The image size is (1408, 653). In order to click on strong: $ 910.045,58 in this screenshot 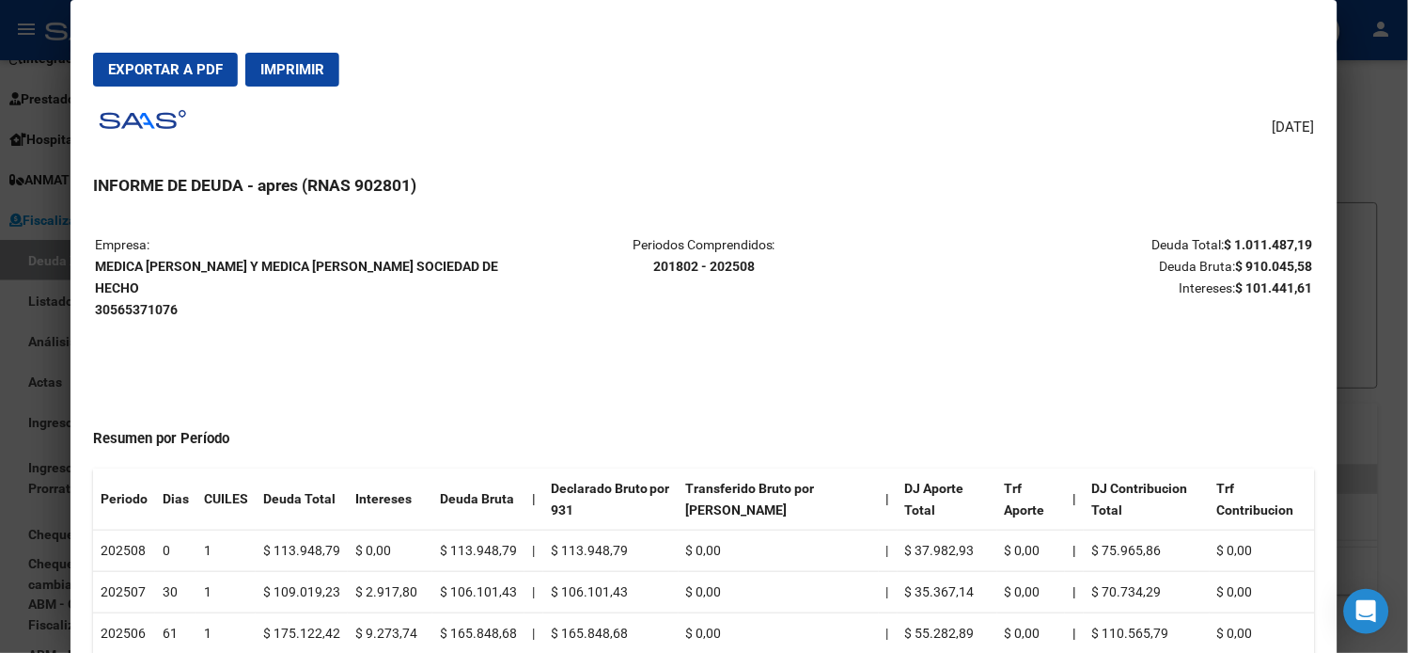, I will do `click(1275, 266)`.